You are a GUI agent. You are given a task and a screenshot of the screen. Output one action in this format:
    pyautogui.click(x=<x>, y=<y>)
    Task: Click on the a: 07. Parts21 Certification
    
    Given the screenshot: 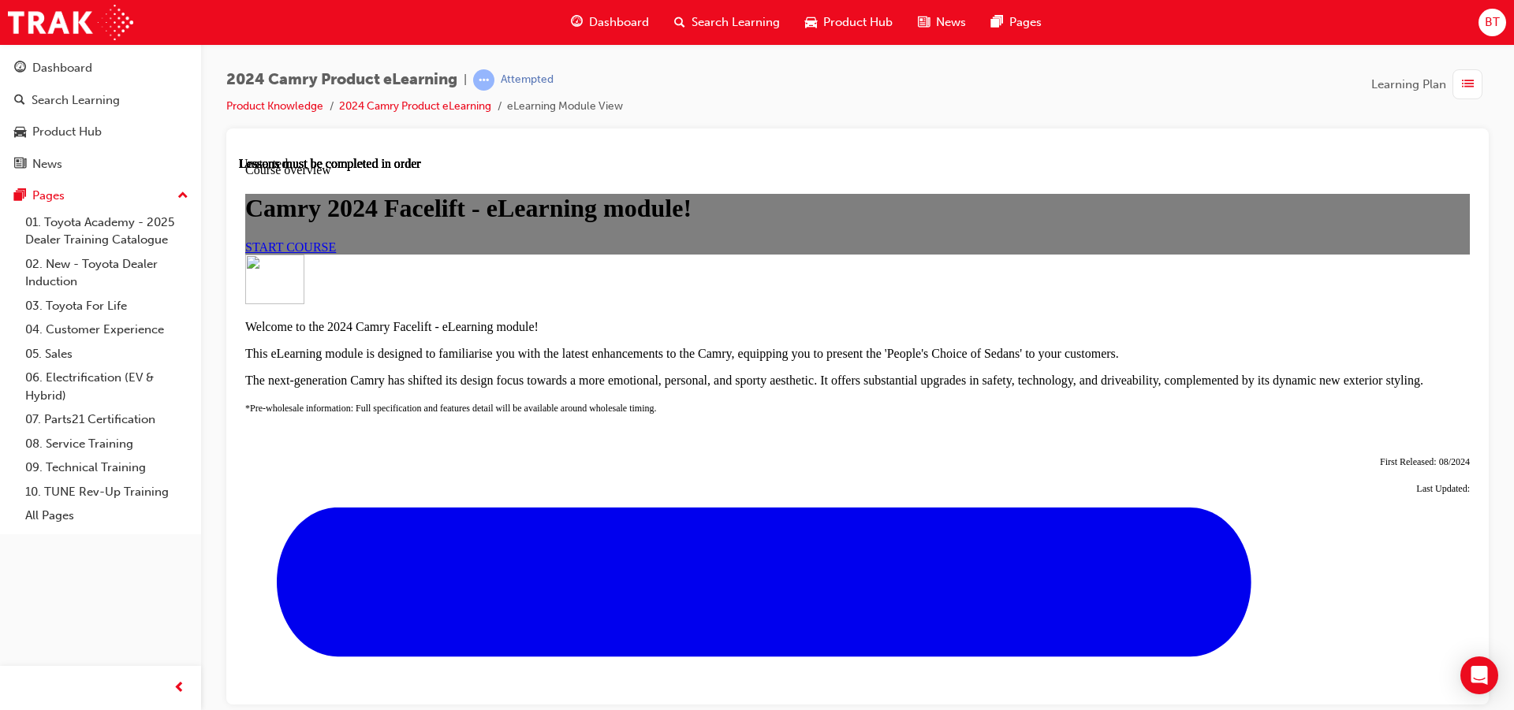 What is the action you would take?
    pyautogui.click(x=106, y=419)
    